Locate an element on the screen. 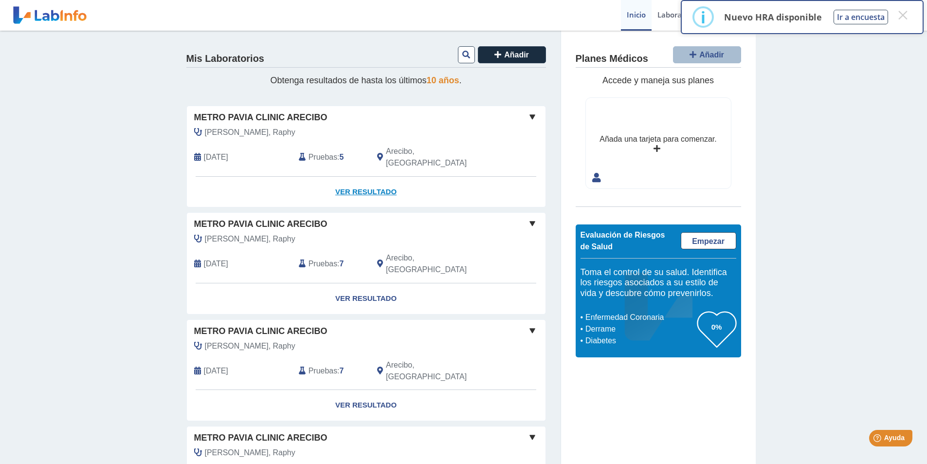 The height and width of the screenshot is (464, 927). span: 2025-05-15 is located at coordinates (216, 264).